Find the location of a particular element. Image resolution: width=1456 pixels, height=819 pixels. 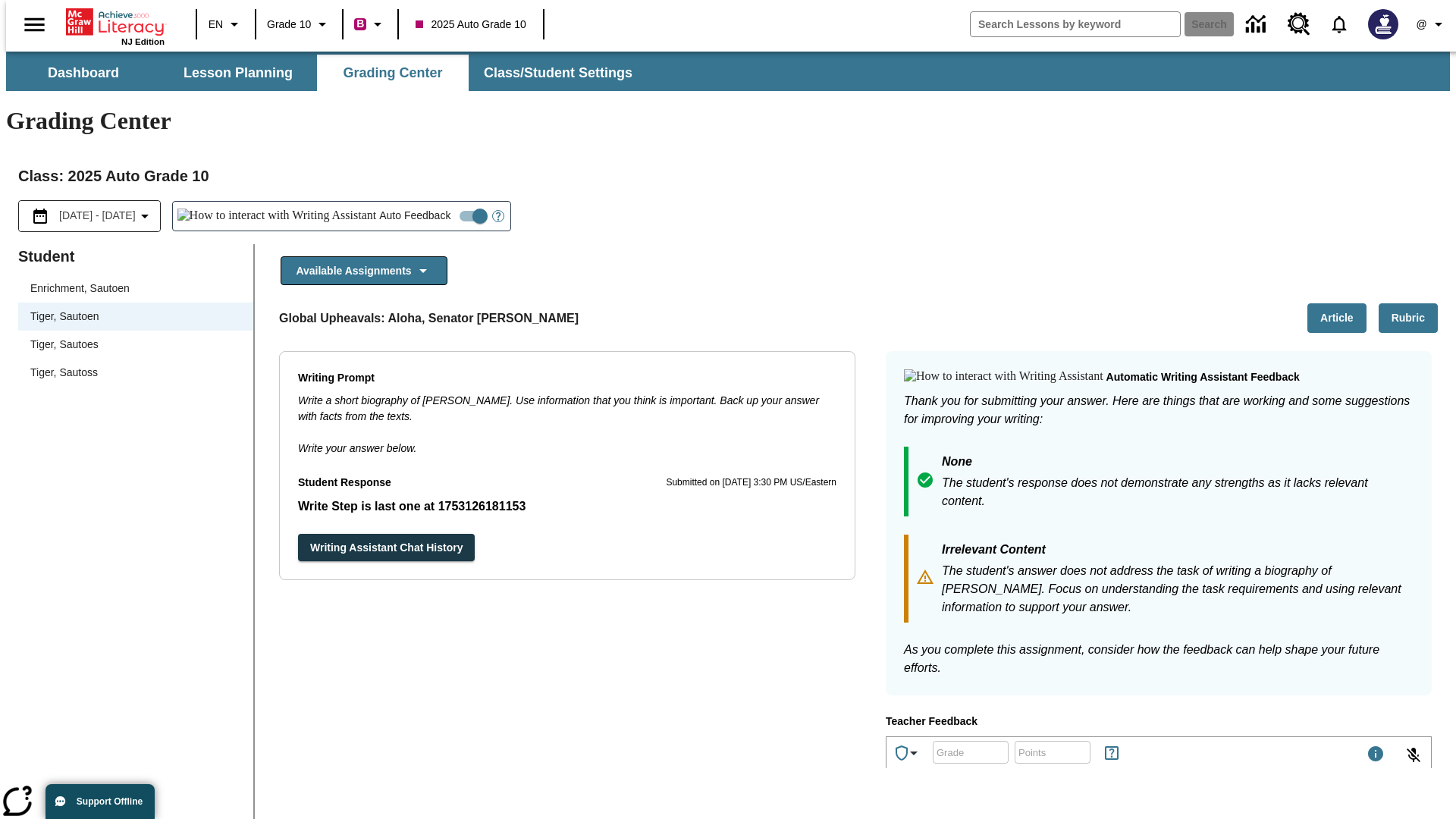

button: Select a new avatar is located at coordinates (1383, 25).